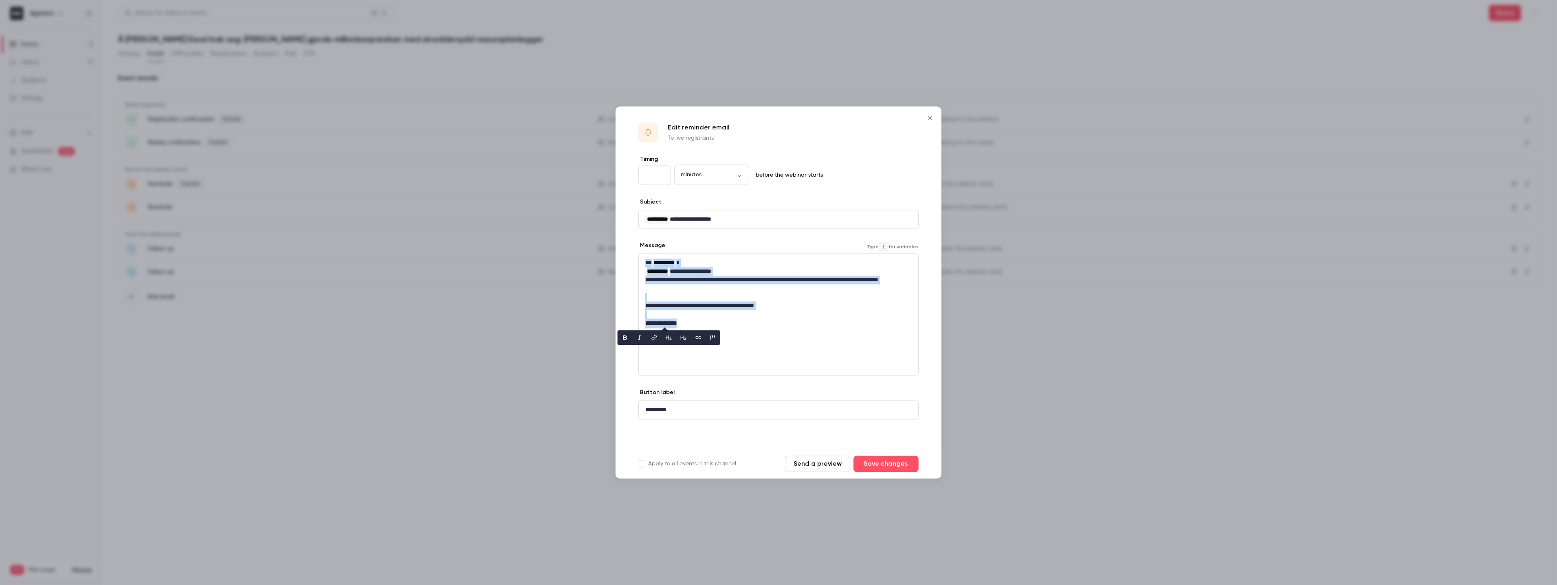 This screenshot has height=585, width=1557. Describe the element at coordinates (712, 175) in the screenshot. I see `div: minutes` at that location.